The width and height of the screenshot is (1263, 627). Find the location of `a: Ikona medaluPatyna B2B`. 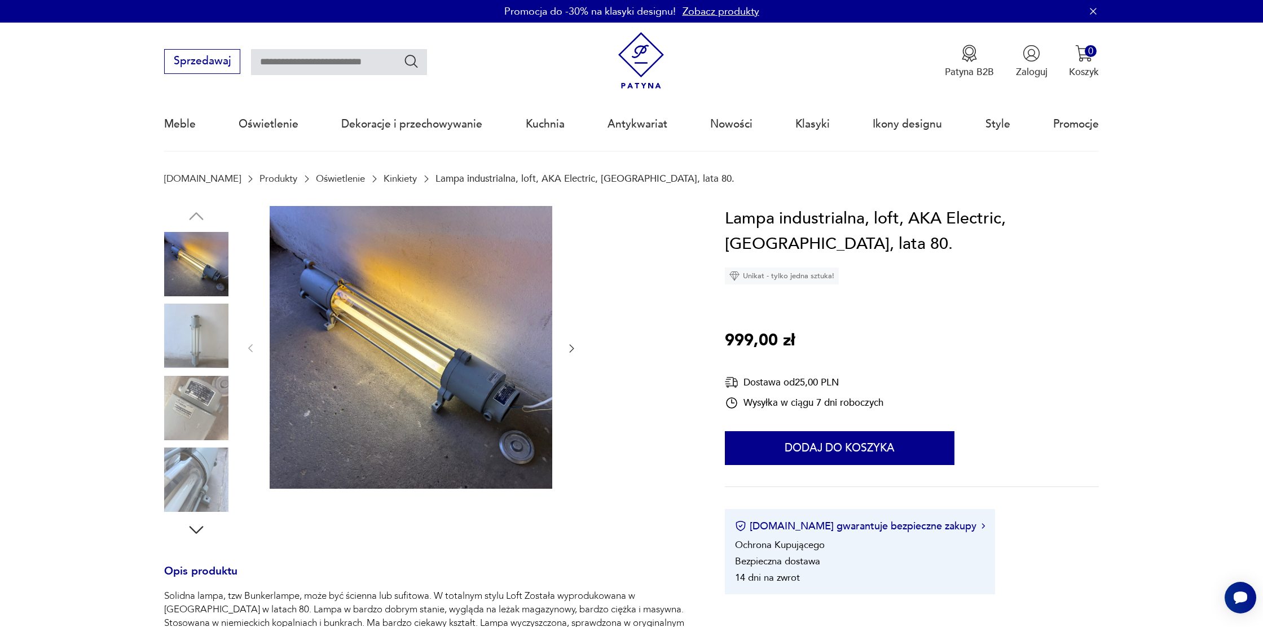

a: Ikona medaluPatyna B2B is located at coordinates (969, 61).